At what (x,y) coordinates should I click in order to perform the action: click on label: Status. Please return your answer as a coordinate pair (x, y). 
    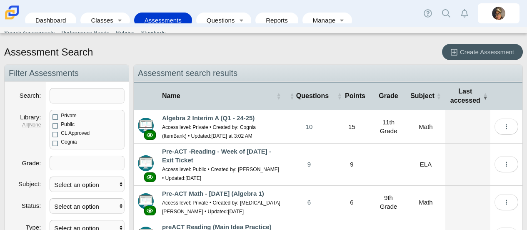
    Looking at the image, I should click on (31, 205).